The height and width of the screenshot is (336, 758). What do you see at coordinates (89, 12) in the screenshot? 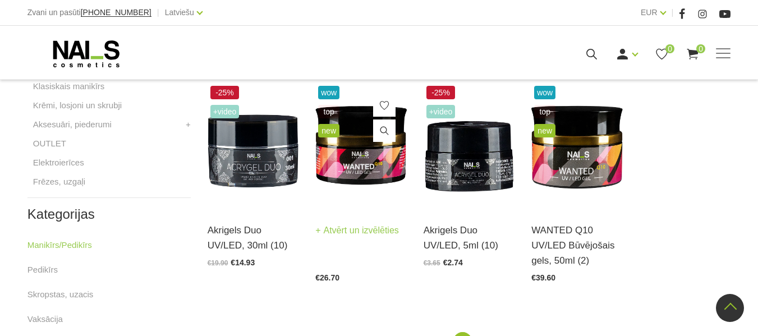
I see `div: Zvani un pasūti` at bounding box center [89, 12].